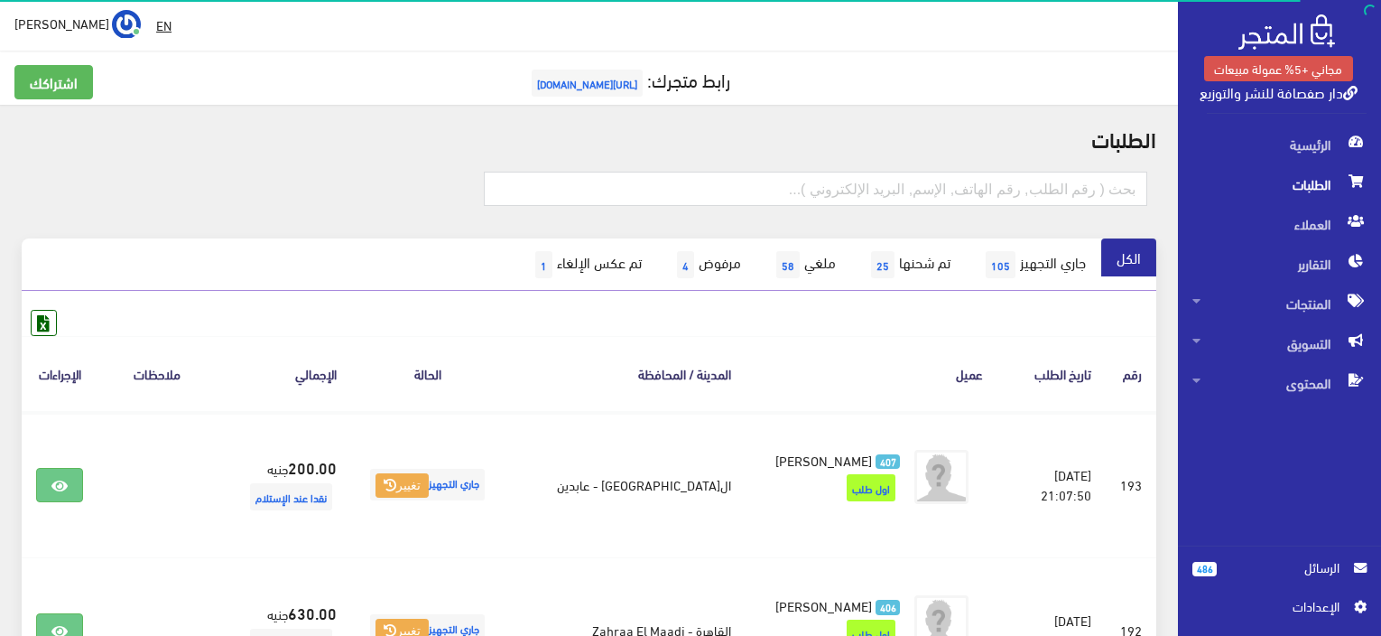 The height and width of the screenshot is (636, 1381). I want to click on th: رقم, so click(1131, 373).